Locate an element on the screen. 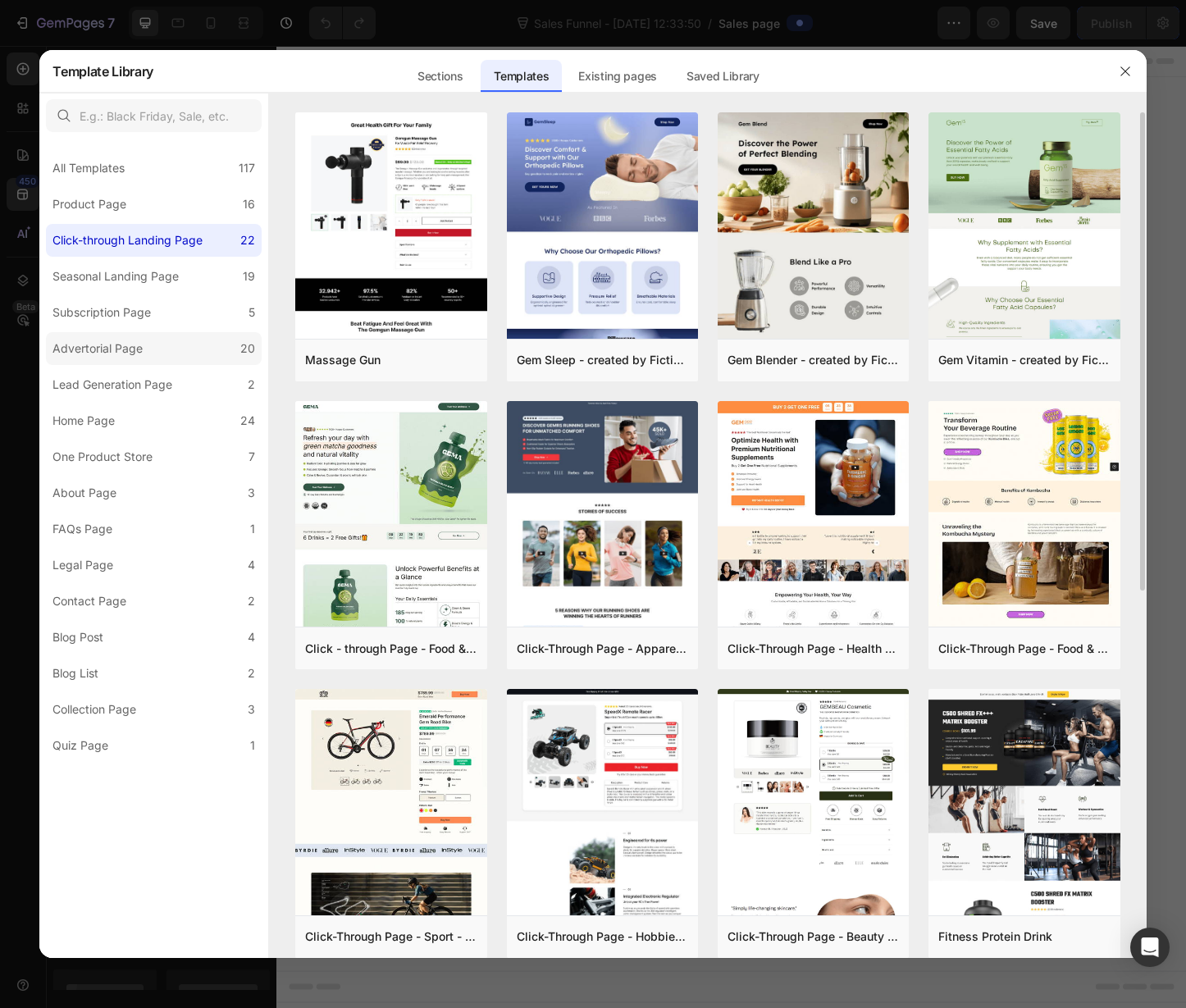 The height and width of the screenshot is (1008, 1186). input: E.g.: Black Friday, Sale, etc. is located at coordinates (153, 115).